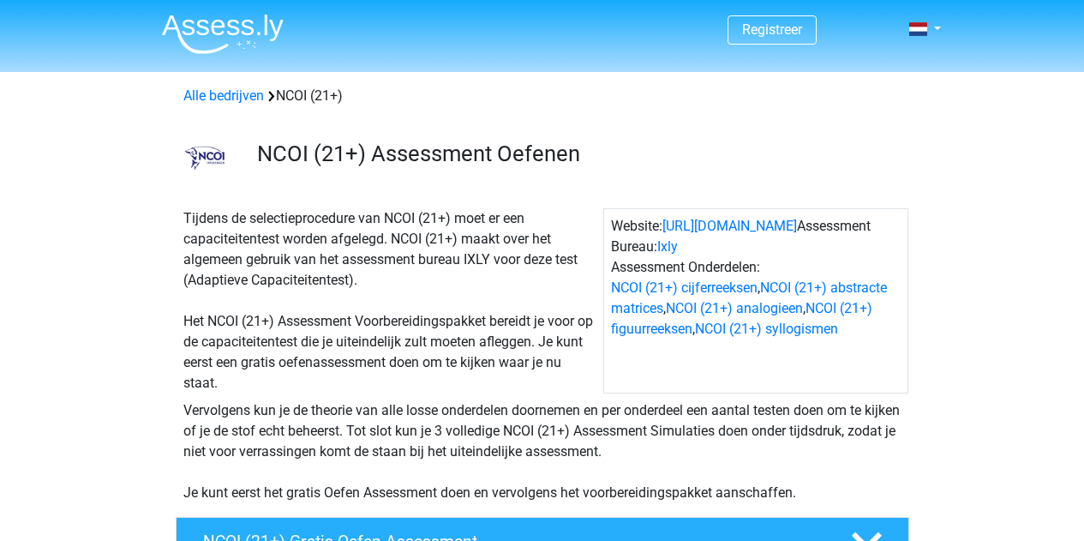  Describe the element at coordinates (542, 96) in the screenshot. I see `div: NCOI (21+)` at that location.